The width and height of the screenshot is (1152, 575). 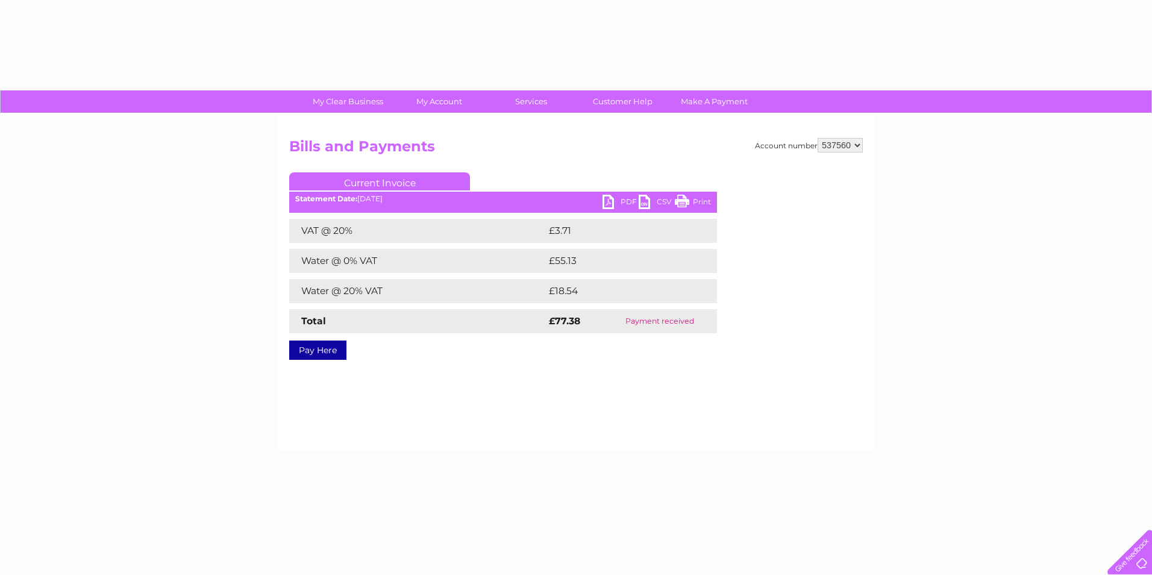 I want to click on a: PDF, so click(x=621, y=203).